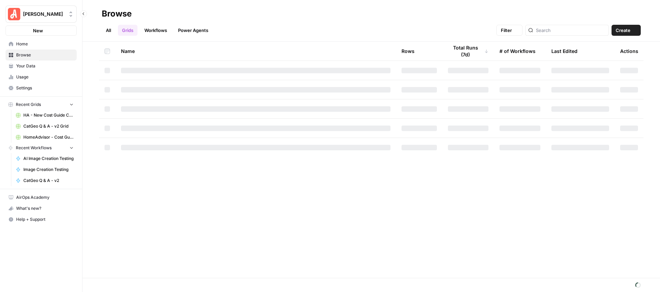  Describe the element at coordinates (48, 180) in the screenshot. I see `span: CatGeo Q & A - v2` at that location.